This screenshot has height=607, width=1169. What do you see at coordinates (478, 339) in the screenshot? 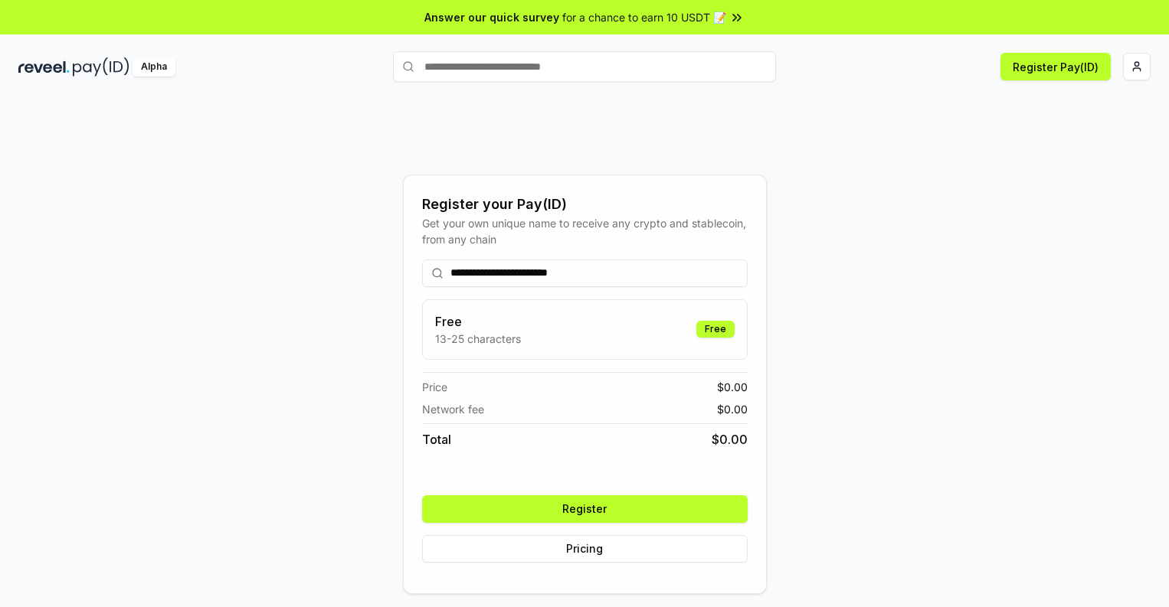
I see `p: 13-25 characters` at bounding box center [478, 339].